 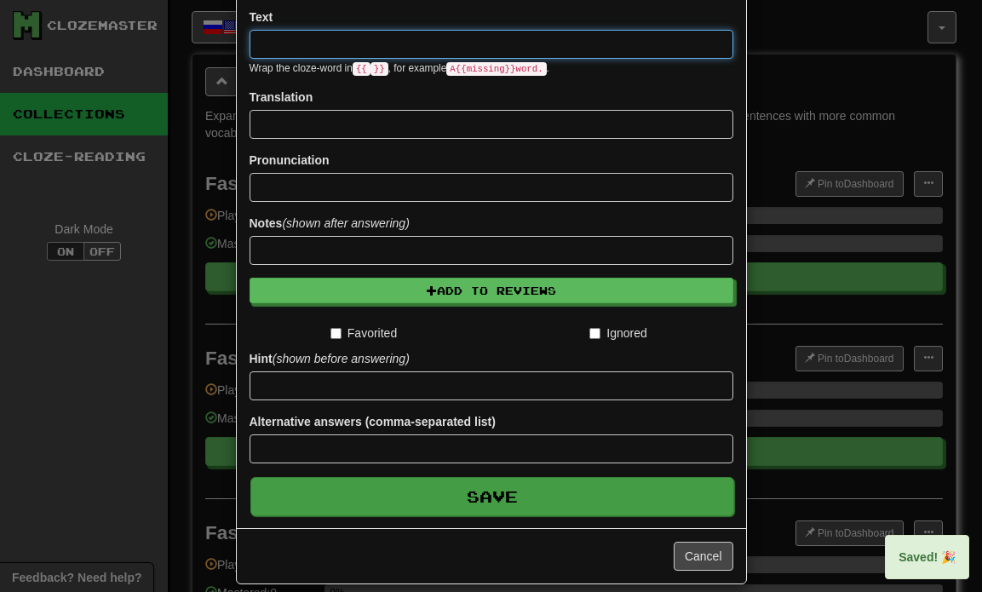 What do you see at coordinates (492, 497) in the screenshot?
I see `button: Save` at bounding box center [492, 497].